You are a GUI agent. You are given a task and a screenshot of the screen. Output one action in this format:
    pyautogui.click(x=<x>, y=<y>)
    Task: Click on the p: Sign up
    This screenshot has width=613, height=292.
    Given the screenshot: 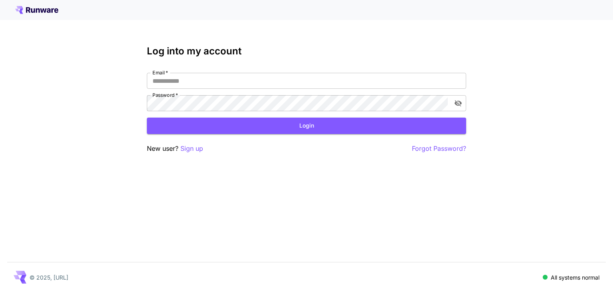 What is the action you would take?
    pyautogui.click(x=192, y=148)
    